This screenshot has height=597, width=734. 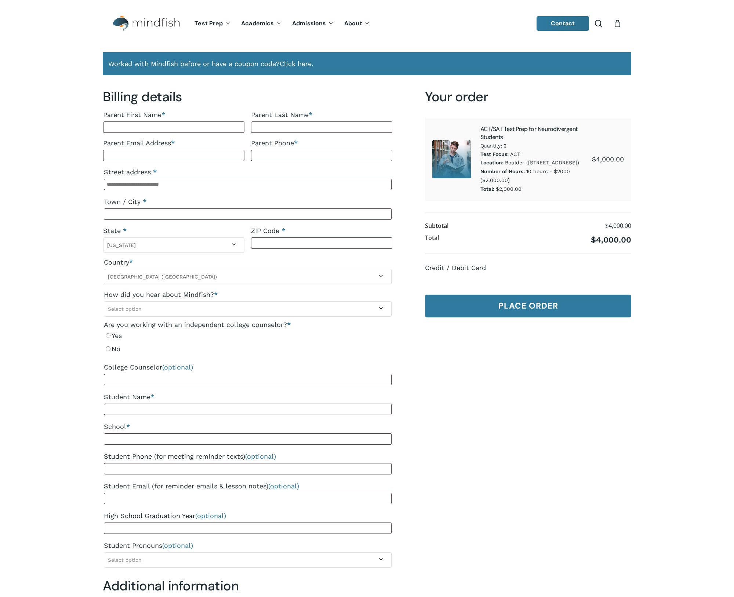 I want to click on legend: Are you working with an independent college counselor?, so click(x=197, y=325).